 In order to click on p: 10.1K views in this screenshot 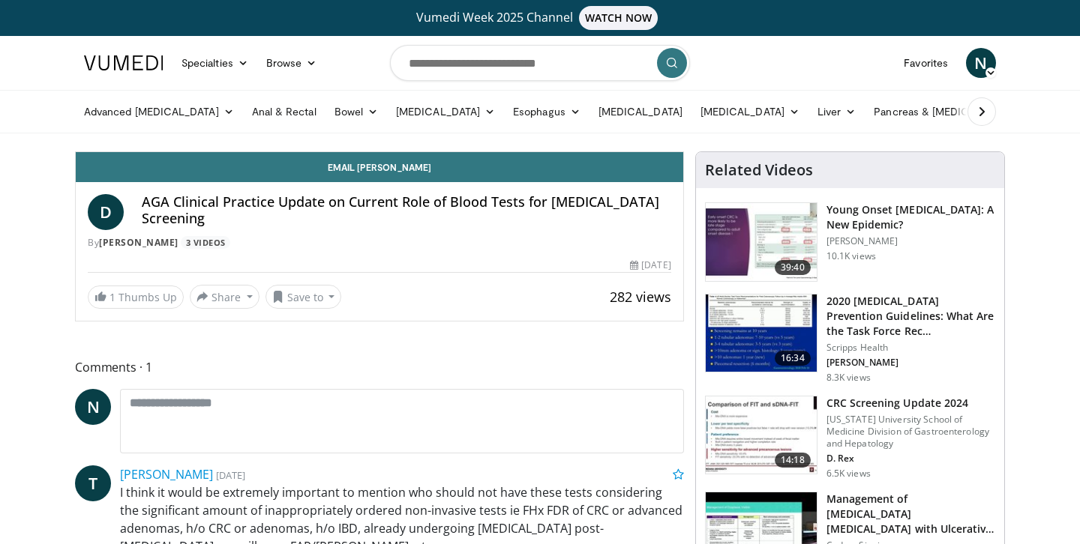, I will do `click(851, 256)`.